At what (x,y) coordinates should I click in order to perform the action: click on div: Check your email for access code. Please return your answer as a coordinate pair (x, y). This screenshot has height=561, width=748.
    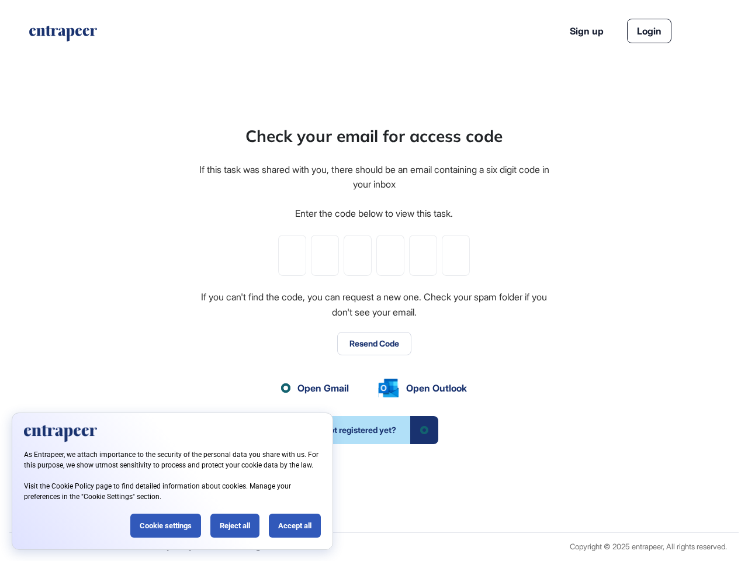
    Looking at the image, I should click on (374, 136).